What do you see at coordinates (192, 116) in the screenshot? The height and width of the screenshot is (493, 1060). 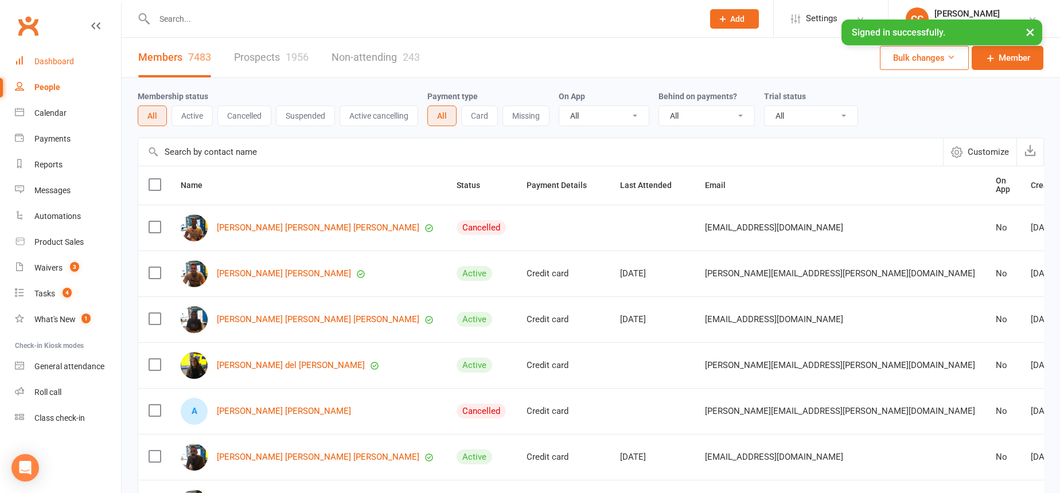 I see `button: Active` at bounding box center [192, 116].